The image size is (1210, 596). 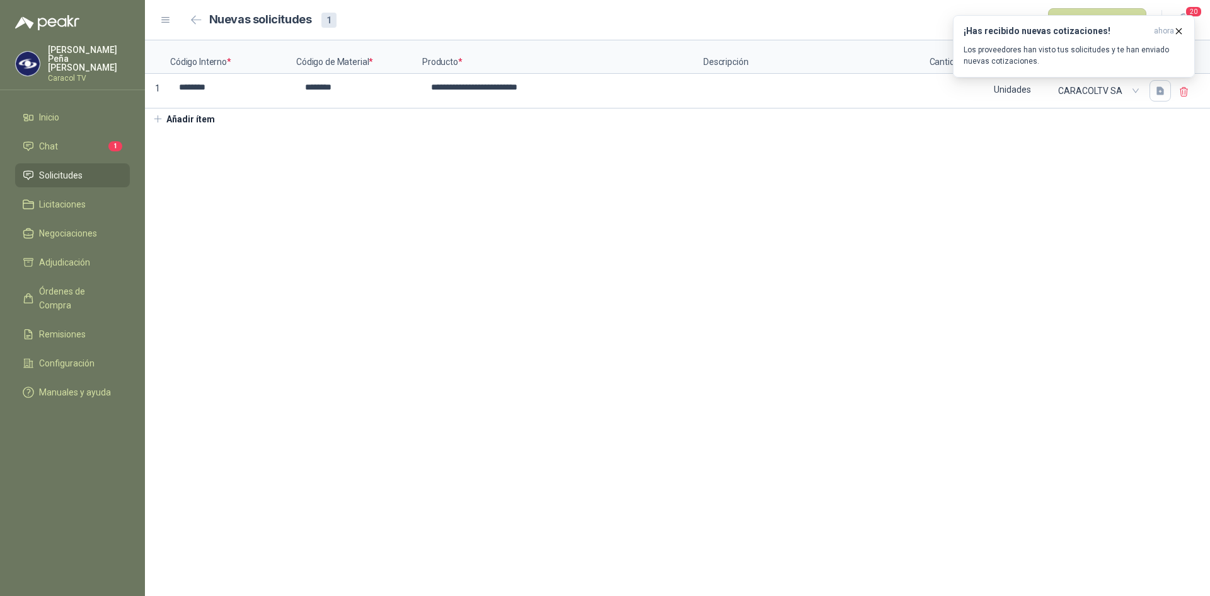 I want to click on p: Producto, so click(x=563, y=57).